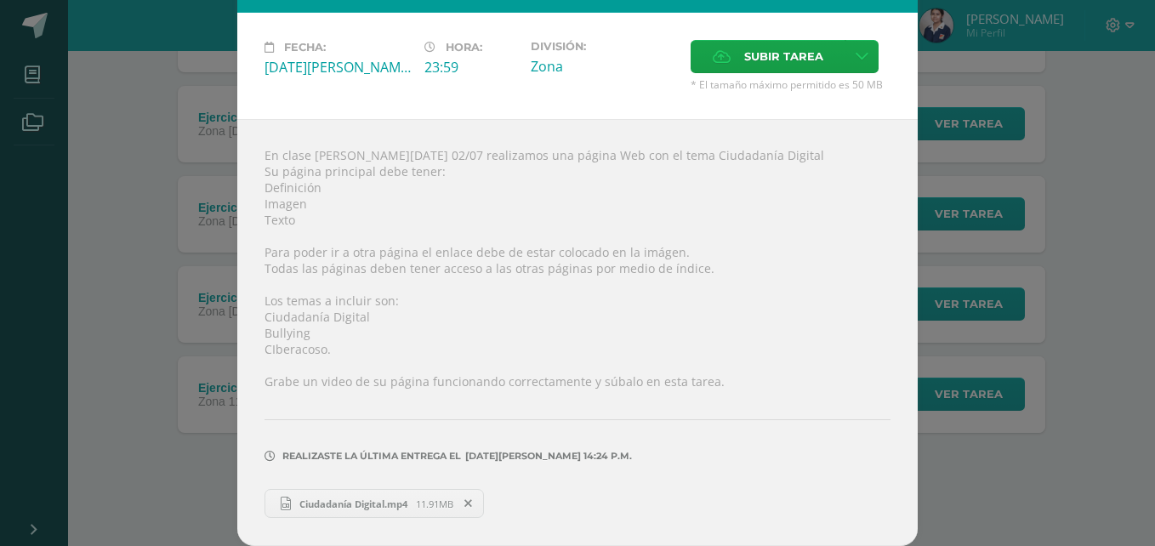 The height and width of the screenshot is (546, 1155). Describe the element at coordinates (790, 84) in the screenshot. I see `span: * El tamaño máximo permitido es 50 MB` at that location.